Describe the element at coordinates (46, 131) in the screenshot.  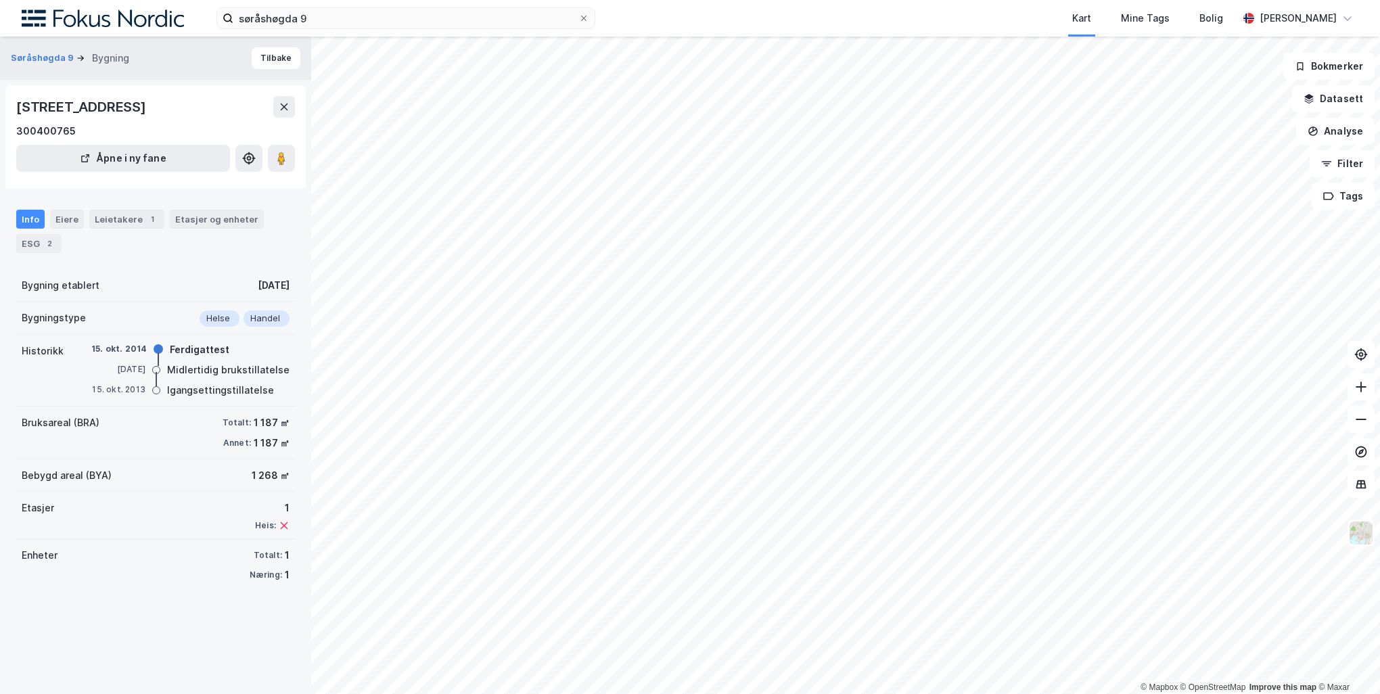
I see `div: 300400765` at that location.